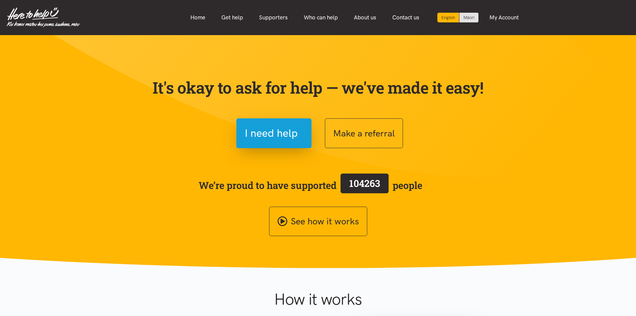 This screenshot has width=636, height=316. What do you see at coordinates (43, 17) in the screenshot?
I see `img: Home` at bounding box center [43, 17].